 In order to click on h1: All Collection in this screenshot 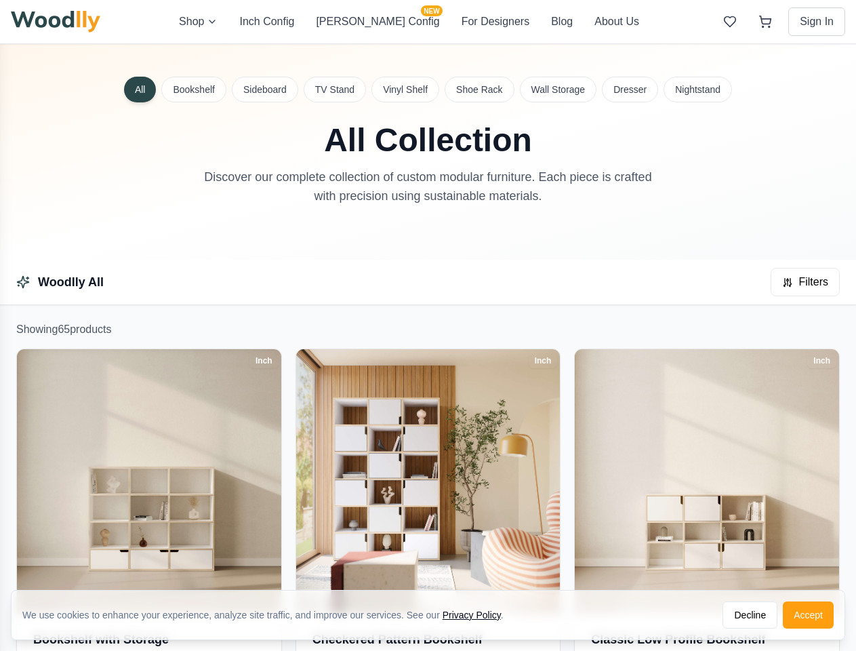, I will do `click(428, 140)`.